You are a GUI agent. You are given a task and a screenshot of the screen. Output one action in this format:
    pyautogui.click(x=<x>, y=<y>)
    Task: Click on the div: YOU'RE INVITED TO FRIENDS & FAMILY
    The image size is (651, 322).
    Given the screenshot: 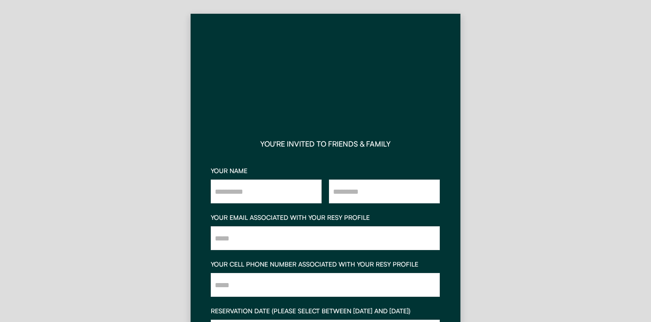 What is the action you would take?
    pyautogui.click(x=325, y=144)
    